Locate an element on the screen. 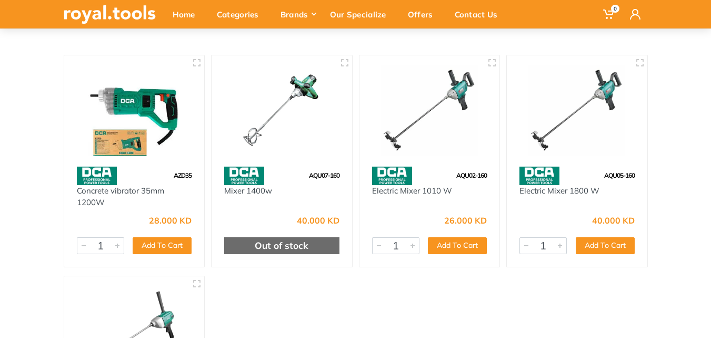  span: AQU02-160 is located at coordinates (472, 175).